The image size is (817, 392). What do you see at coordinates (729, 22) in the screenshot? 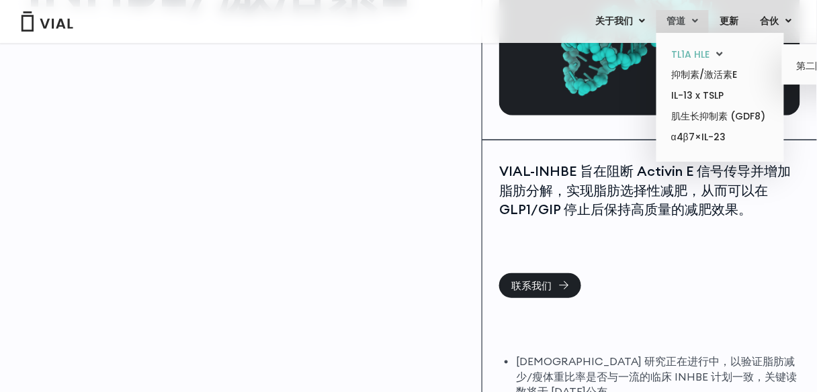
I see `a: 更新` at bounding box center [729, 22].